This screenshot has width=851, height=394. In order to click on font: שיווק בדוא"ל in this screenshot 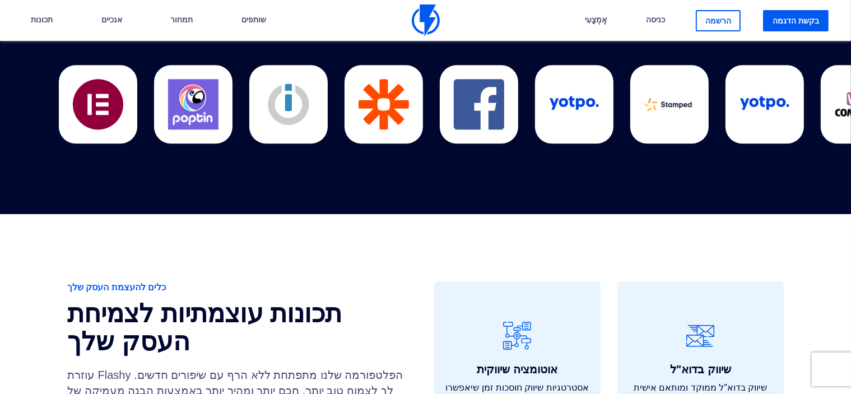, I will do `click(700, 369)`.